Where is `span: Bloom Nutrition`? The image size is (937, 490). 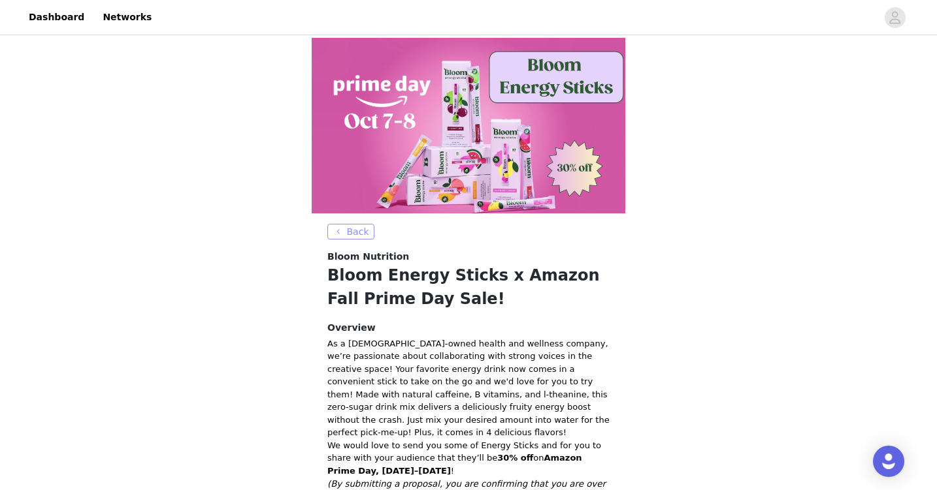
span: Bloom Nutrition is located at coordinates (368, 257).